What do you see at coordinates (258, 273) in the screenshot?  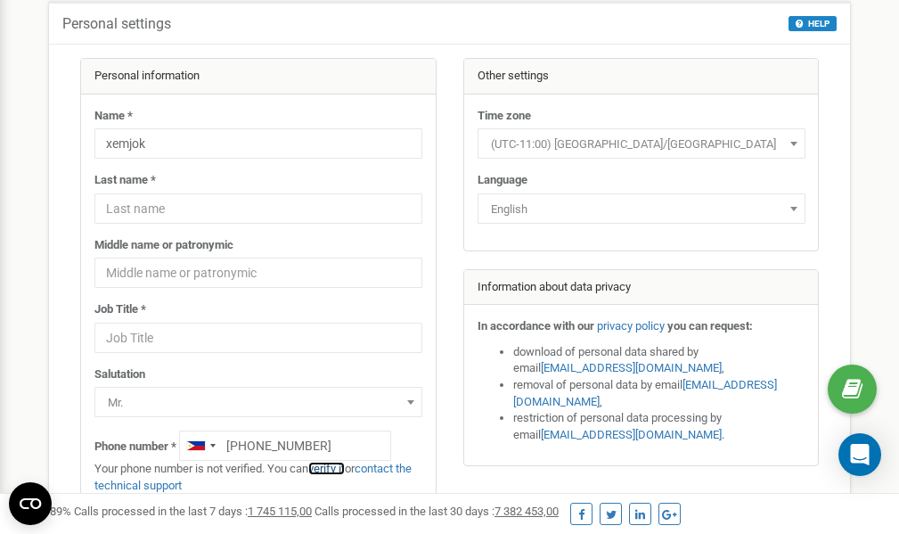 I see `input: Middle name or patronymic` at bounding box center [258, 273].